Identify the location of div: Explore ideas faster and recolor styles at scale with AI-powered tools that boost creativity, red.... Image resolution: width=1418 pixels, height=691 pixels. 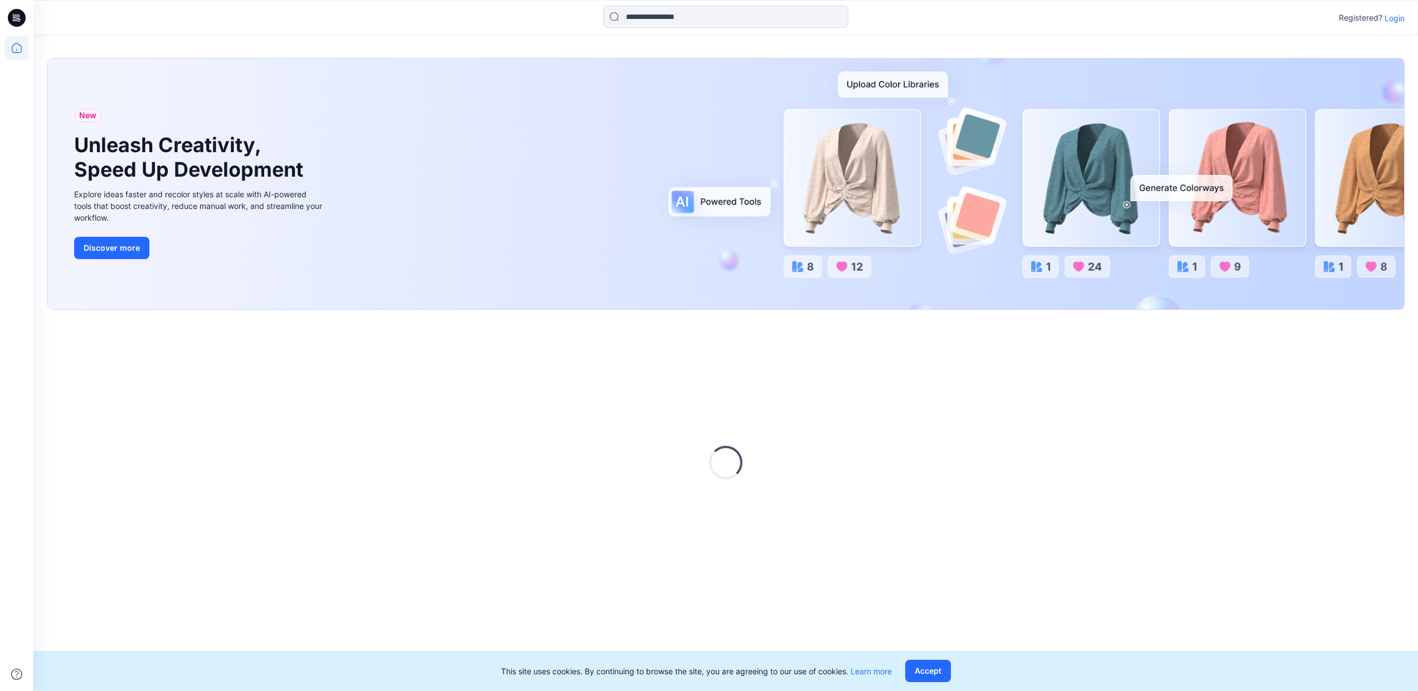
(200, 206).